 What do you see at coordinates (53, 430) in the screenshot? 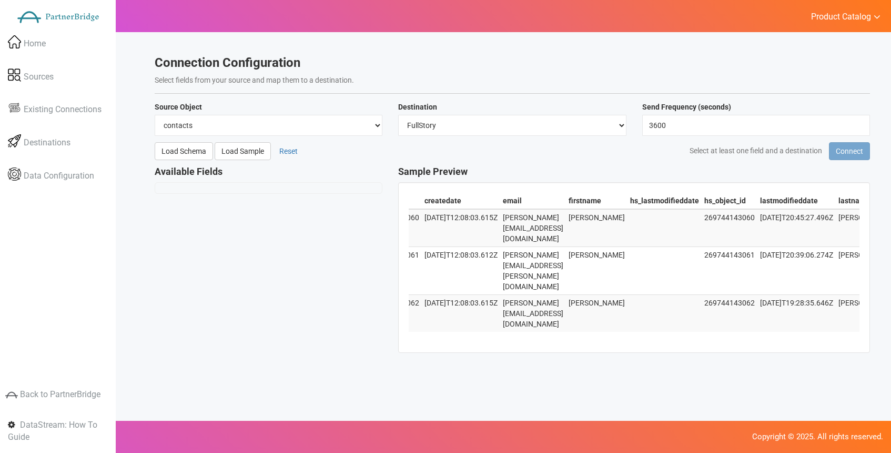
I see `span: DataStream: How To Guide` at bounding box center [53, 430].